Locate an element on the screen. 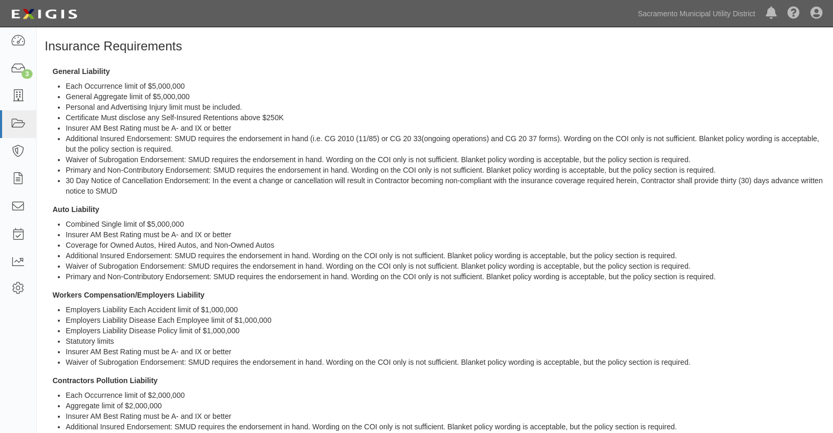 The height and width of the screenshot is (433, 833). li: General Aggregate limit of $5,000,000 is located at coordinates (445, 97).